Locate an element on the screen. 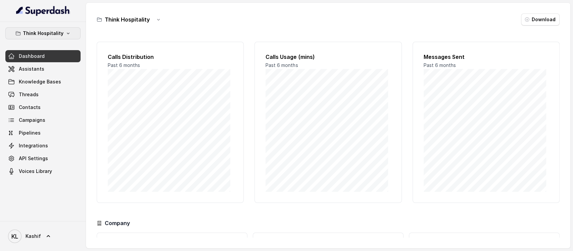  p: Think Hospitality is located at coordinates (43, 33).